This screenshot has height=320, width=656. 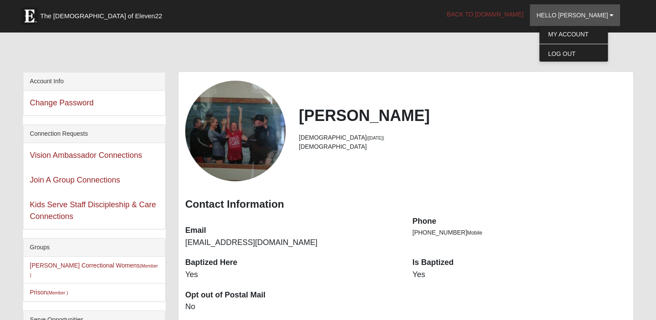 I want to click on a: Prison(Member ), so click(x=49, y=292).